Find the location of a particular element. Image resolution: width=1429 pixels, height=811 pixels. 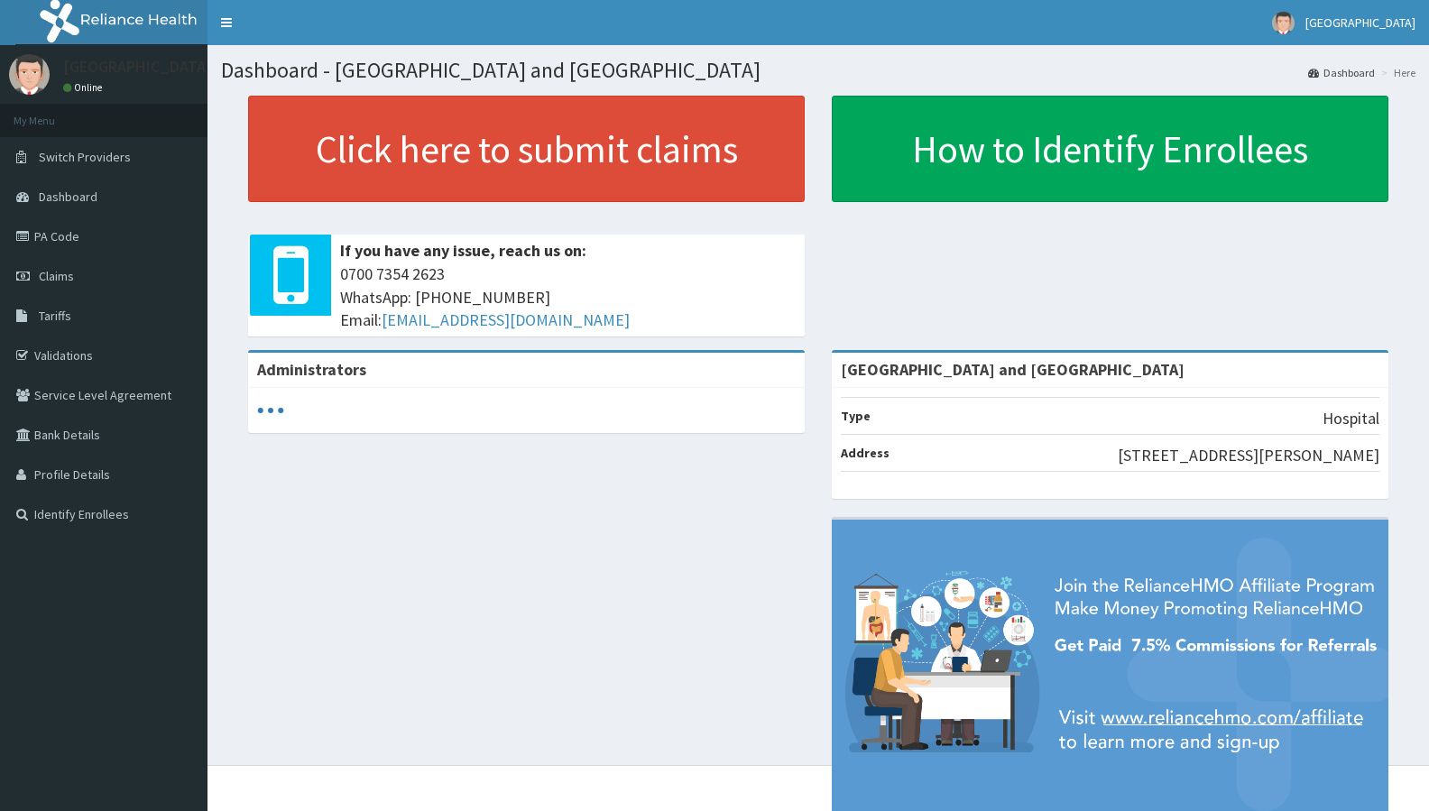

p: Hospital is located at coordinates (1351, 419).